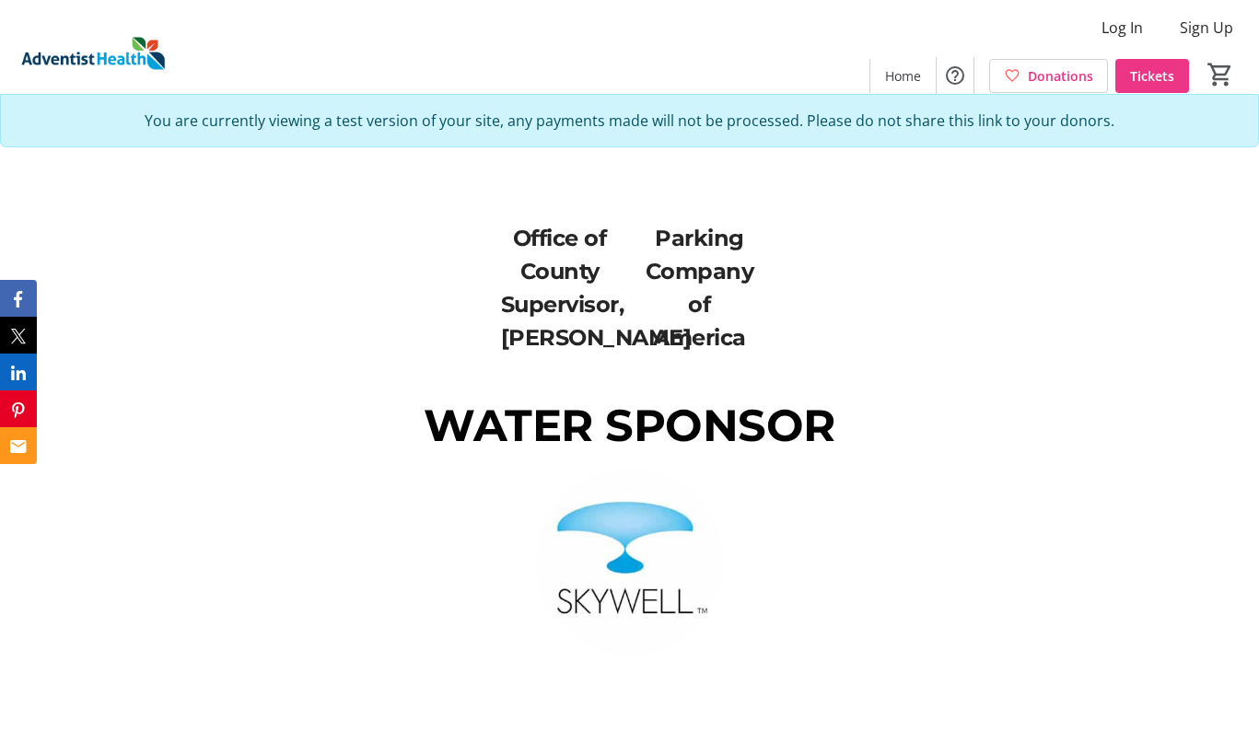  Describe the element at coordinates (955, 76) in the screenshot. I see `button: Help` at that location.